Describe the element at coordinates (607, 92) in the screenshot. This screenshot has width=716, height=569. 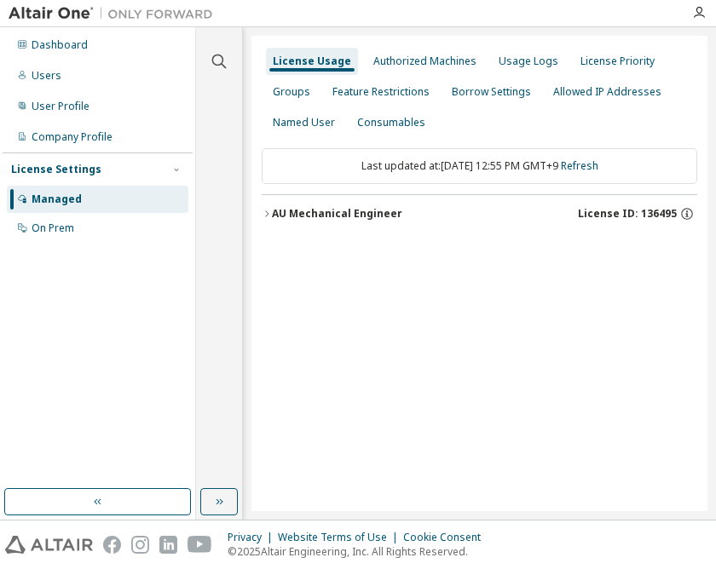
I see `div: Allowed IP Addresses` at that location.